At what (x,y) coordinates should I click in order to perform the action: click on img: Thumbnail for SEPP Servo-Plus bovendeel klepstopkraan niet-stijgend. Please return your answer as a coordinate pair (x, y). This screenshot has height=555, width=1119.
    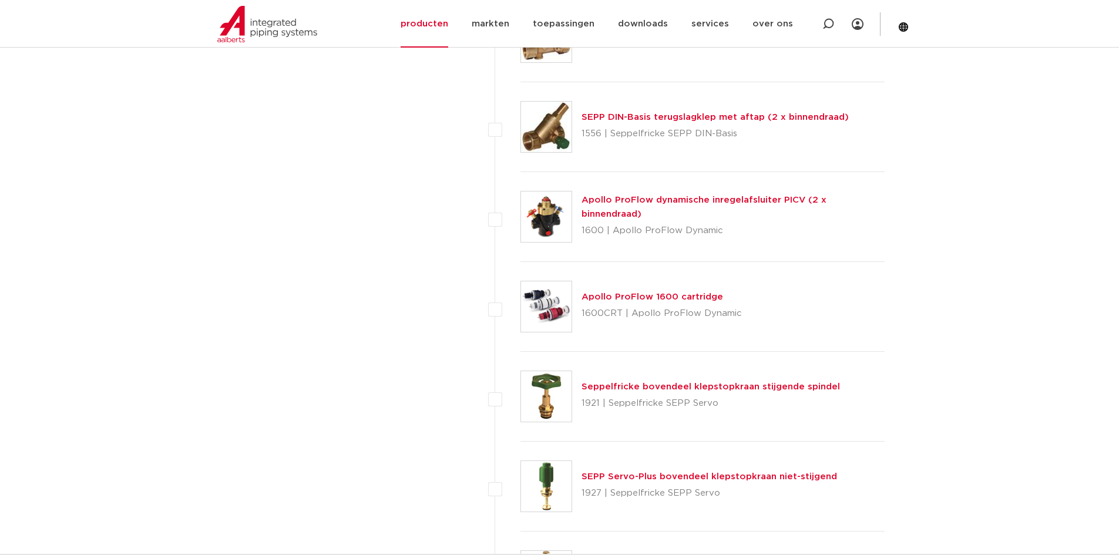
    Looking at the image, I should click on (546, 486).